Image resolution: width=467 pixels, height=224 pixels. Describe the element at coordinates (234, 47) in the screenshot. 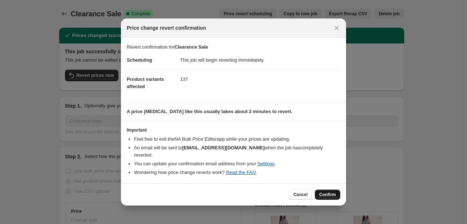

I see `p: Revert confirmation for` at that location.